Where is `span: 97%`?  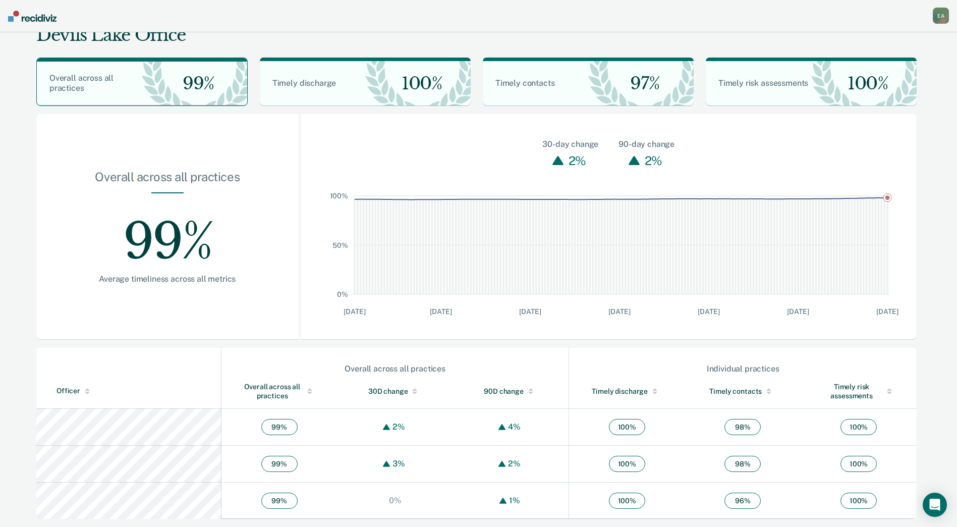
span: 97% is located at coordinates (641, 83).